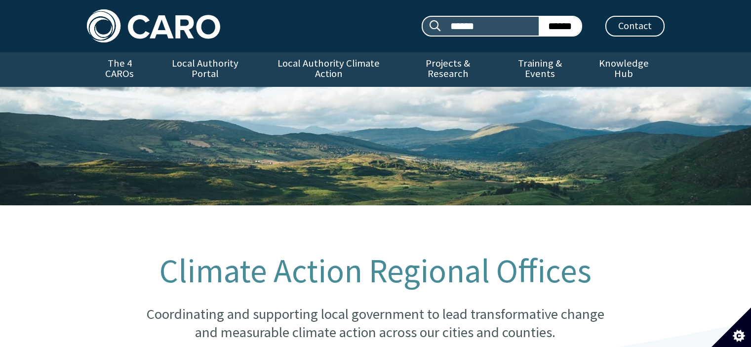 Image resolution: width=751 pixels, height=347 pixels. Describe the element at coordinates (154, 26) in the screenshot. I see `img: Caro logo` at that location.